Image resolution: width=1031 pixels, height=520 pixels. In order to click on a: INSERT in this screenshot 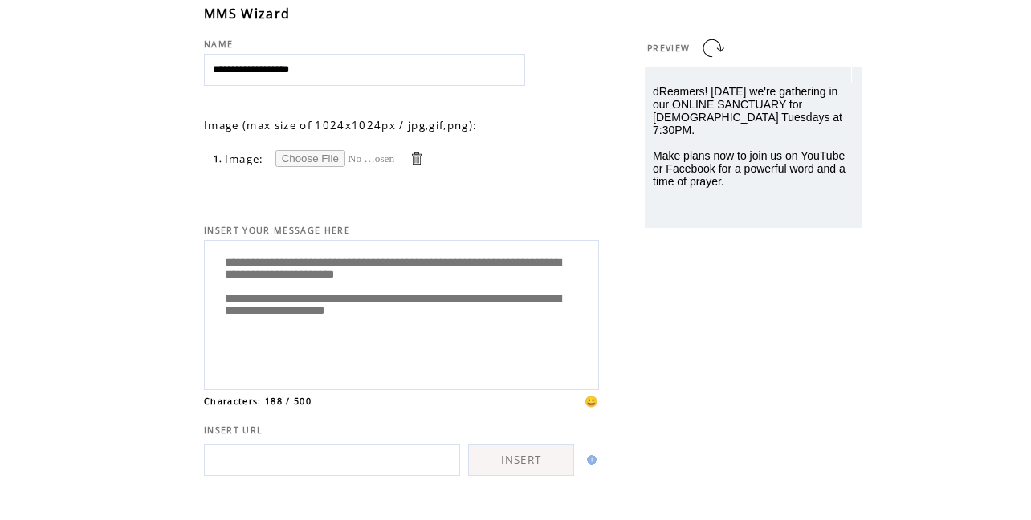, I will do `click(521, 460)`.